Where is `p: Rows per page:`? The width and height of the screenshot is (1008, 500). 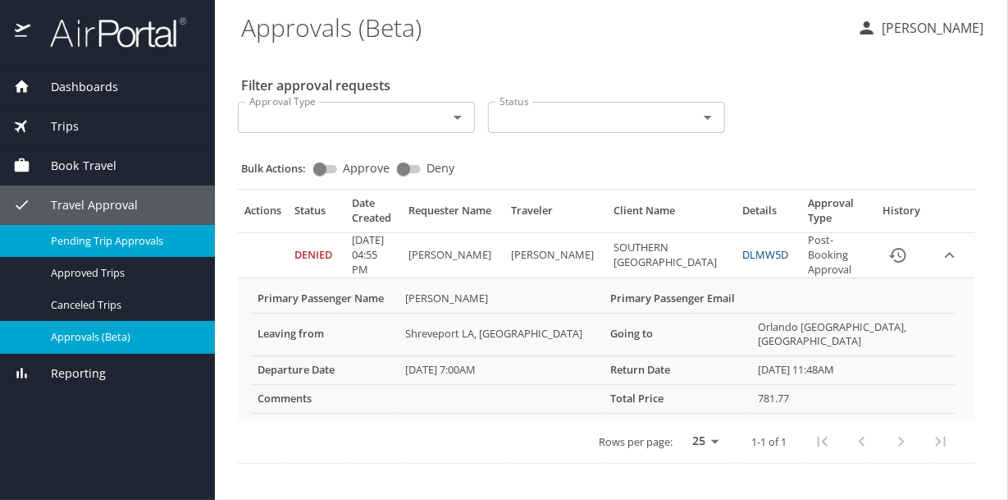
p: Rows per page: is located at coordinates (636, 441).